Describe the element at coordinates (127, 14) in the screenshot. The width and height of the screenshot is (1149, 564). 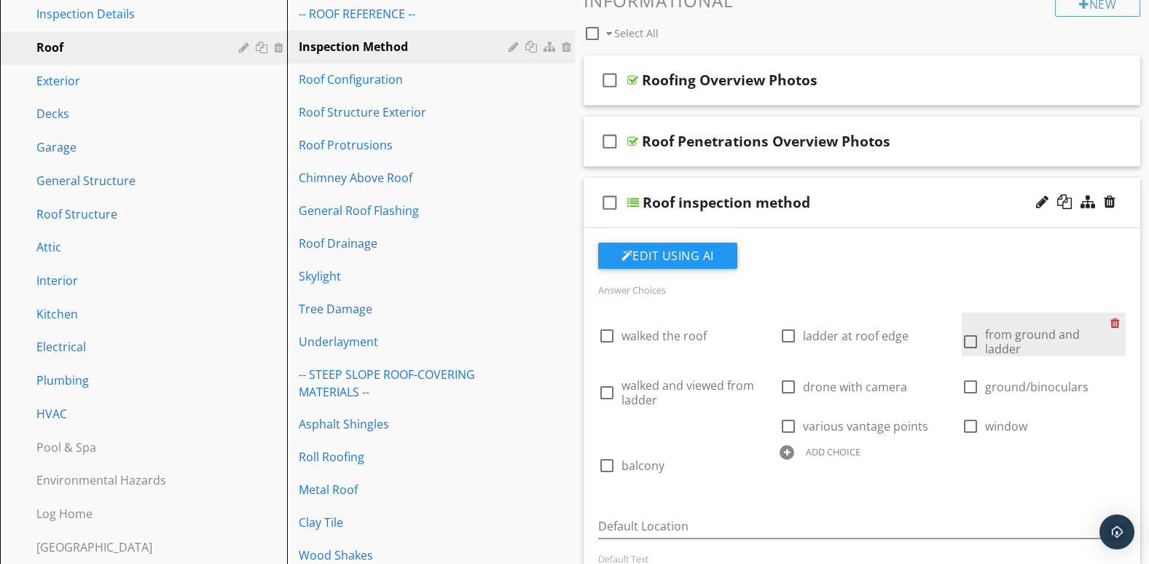
I see `div: Inspection Details` at that location.